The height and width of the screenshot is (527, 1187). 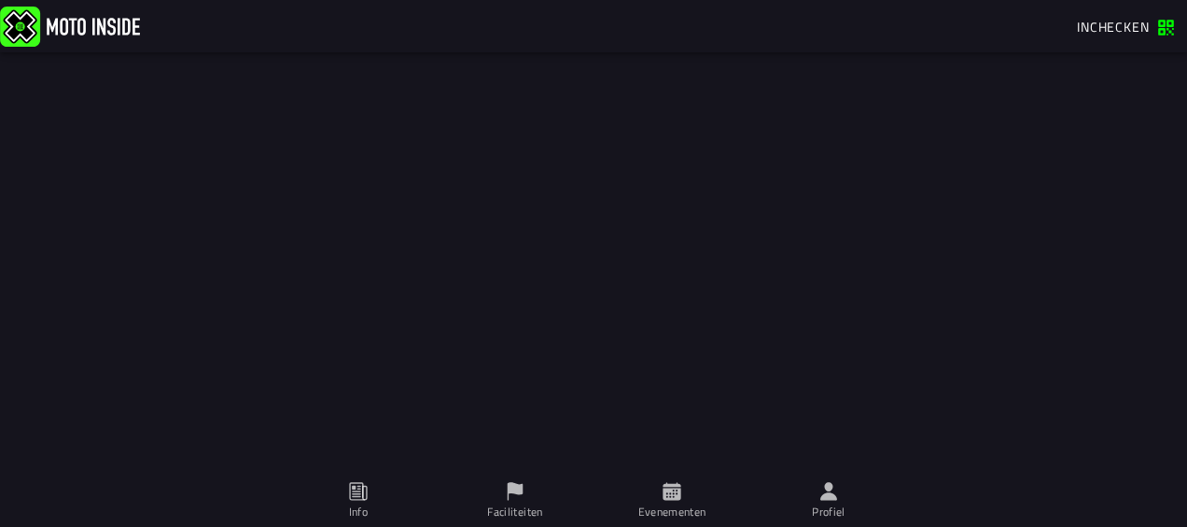 I want to click on ion-label: Profiel, so click(x=829, y=512).